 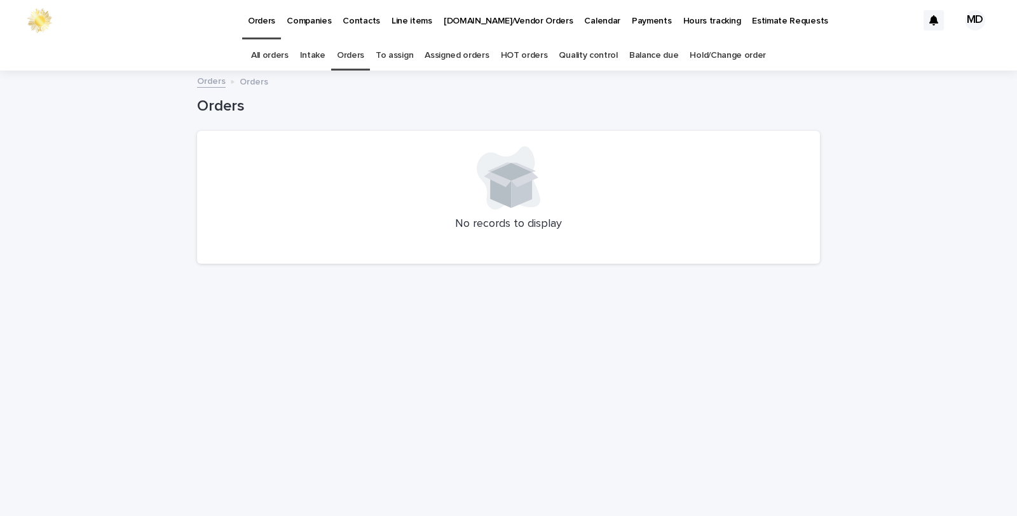 What do you see at coordinates (975, 20) in the screenshot?
I see `div: MD` at bounding box center [975, 20].